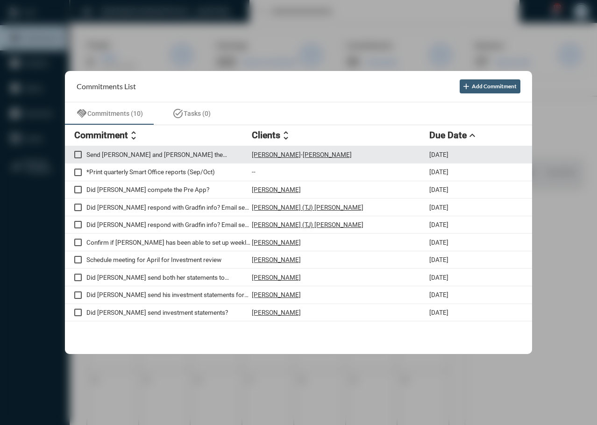 The width and height of the screenshot is (597, 425). Describe the element at coordinates (178, 113) in the screenshot. I see `mat-icon: task_alt` at that location.